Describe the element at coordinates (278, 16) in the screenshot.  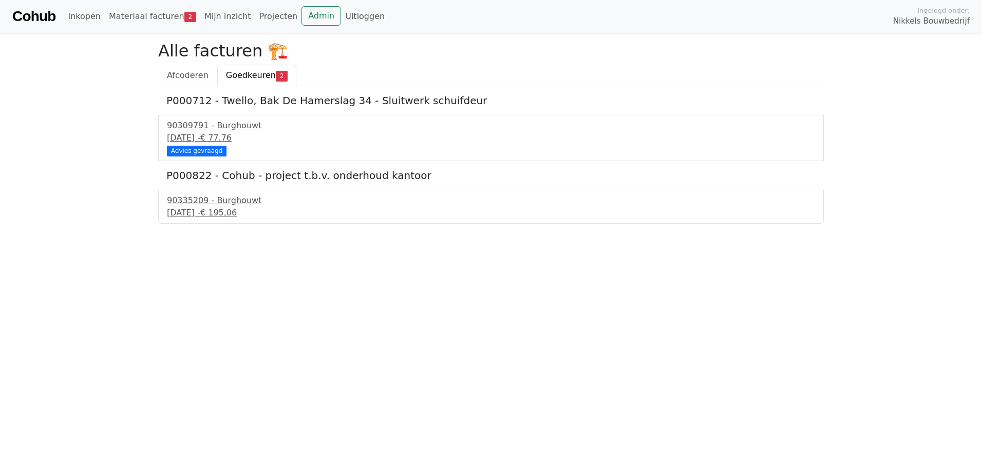
I see `a: Projecten` at that location.